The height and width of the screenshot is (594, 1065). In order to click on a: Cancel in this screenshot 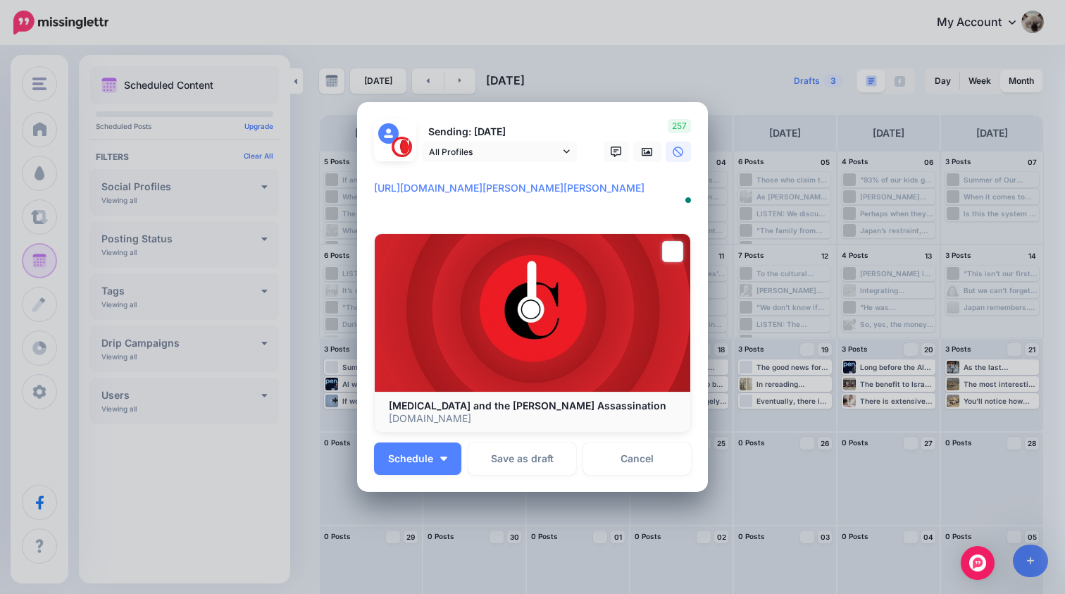, I will do `click(637, 458)`.